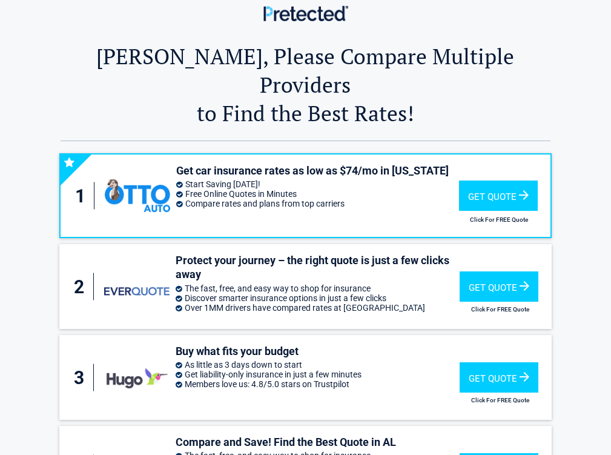  Describe the element at coordinates (317, 365) in the screenshot. I see `li: As little as 3 days down to start` at that location.